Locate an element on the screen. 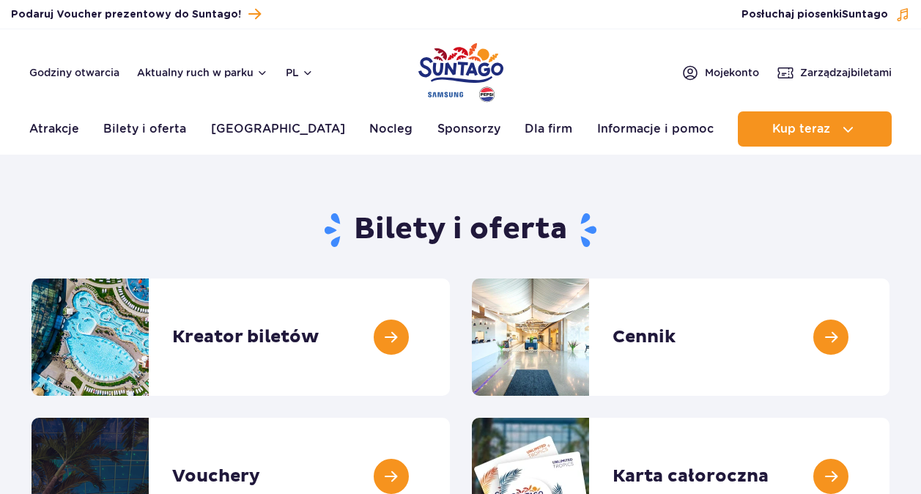 The width and height of the screenshot is (921, 494). a: Podaruj Voucher prezentowy do Suntago! is located at coordinates (136, 14).